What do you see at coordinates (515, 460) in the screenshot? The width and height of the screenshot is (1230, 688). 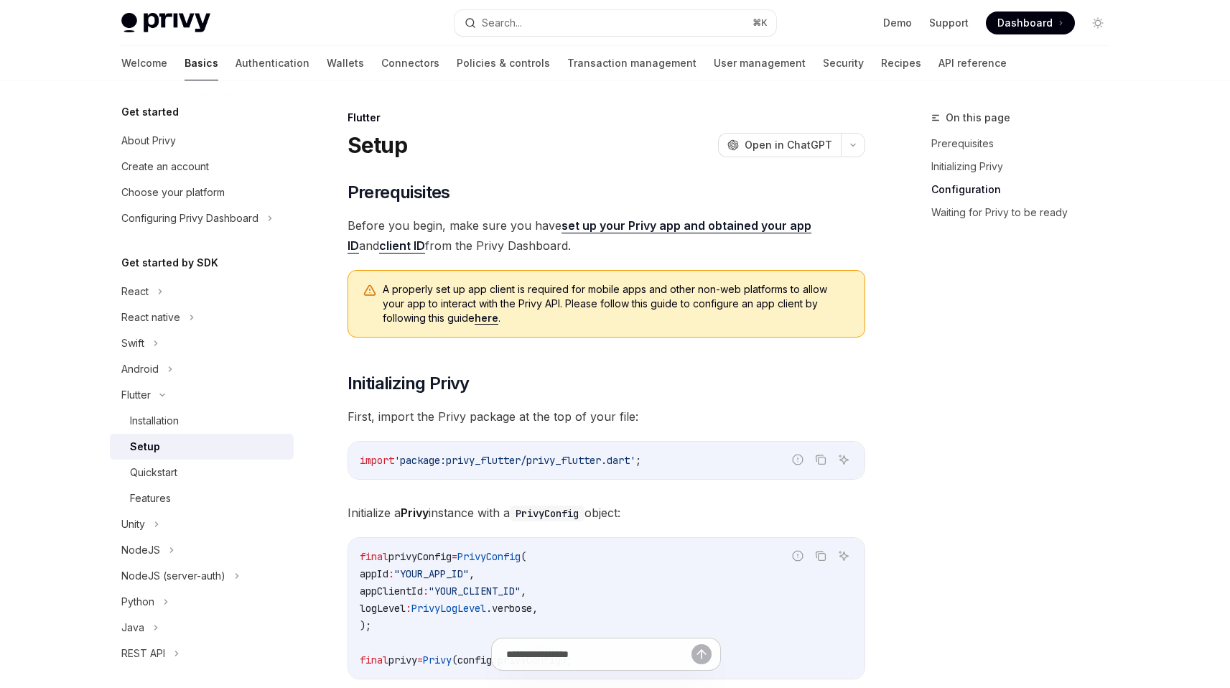 I see `span: 'package:privy_flutter/privy_flutter.dart'` at bounding box center [515, 460].